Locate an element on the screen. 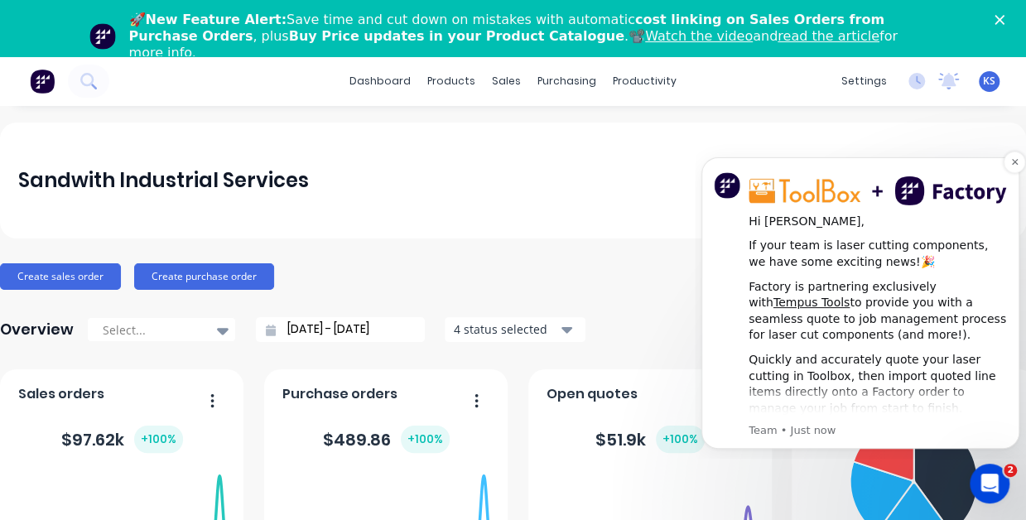  div: $ 97.62k is located at coordinates (122, 439).